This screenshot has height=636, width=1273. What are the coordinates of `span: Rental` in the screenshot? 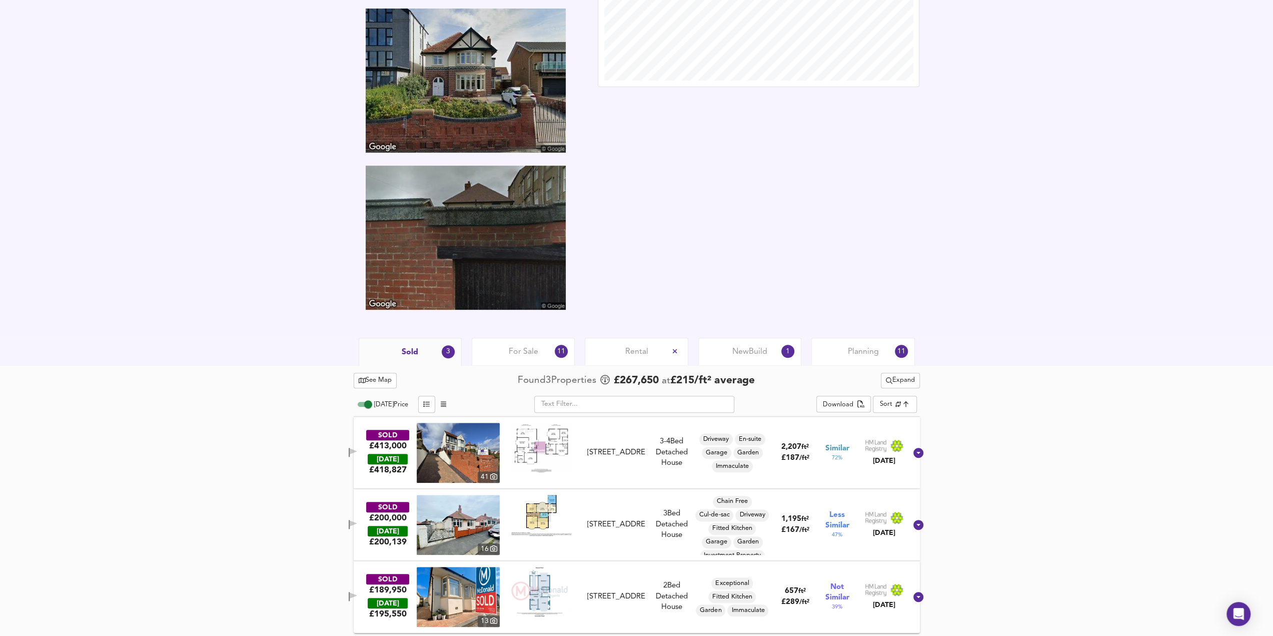 It's located at (637, 352).